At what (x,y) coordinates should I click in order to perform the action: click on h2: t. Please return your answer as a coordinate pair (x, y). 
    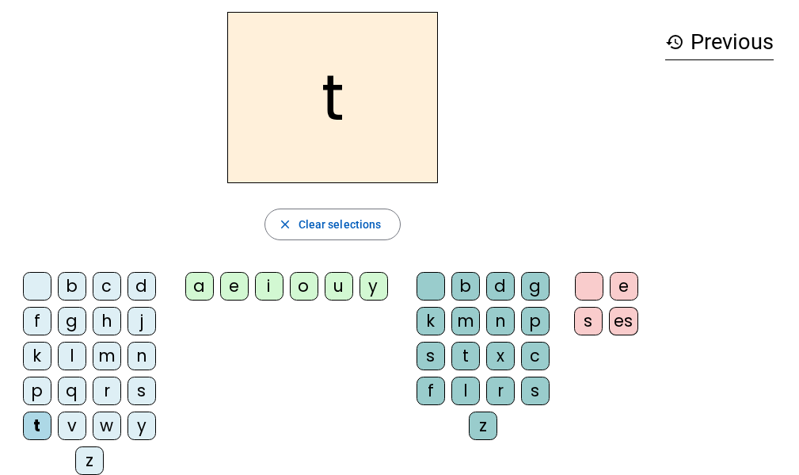
    Looking at the image, I should click on (333, 97).